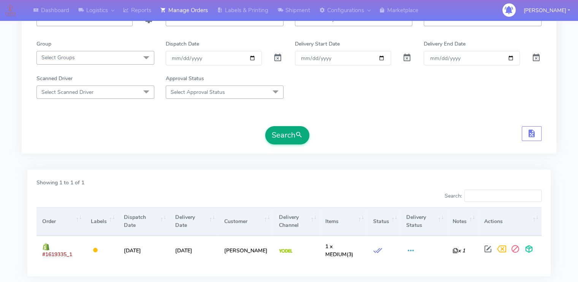  Describe the element at coordinates (383, 221) in the screenshot. I see `th: Status: activate to sort column ascending` at that location.